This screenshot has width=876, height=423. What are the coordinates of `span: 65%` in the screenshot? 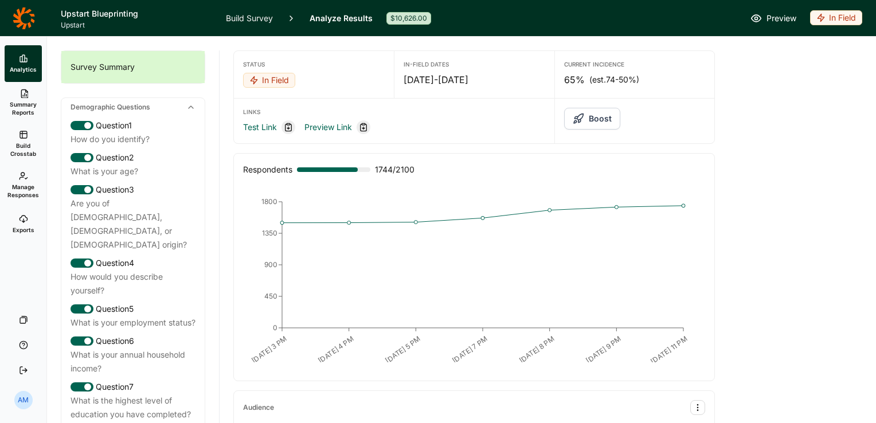 It's located at (574, 80).